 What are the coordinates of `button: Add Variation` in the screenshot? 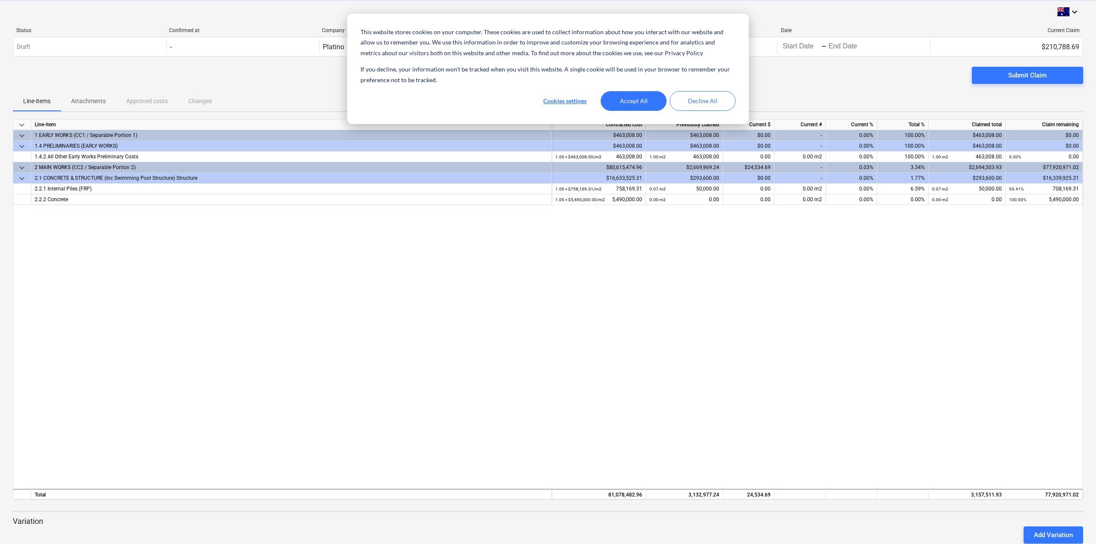 It's located at (1053, 535).